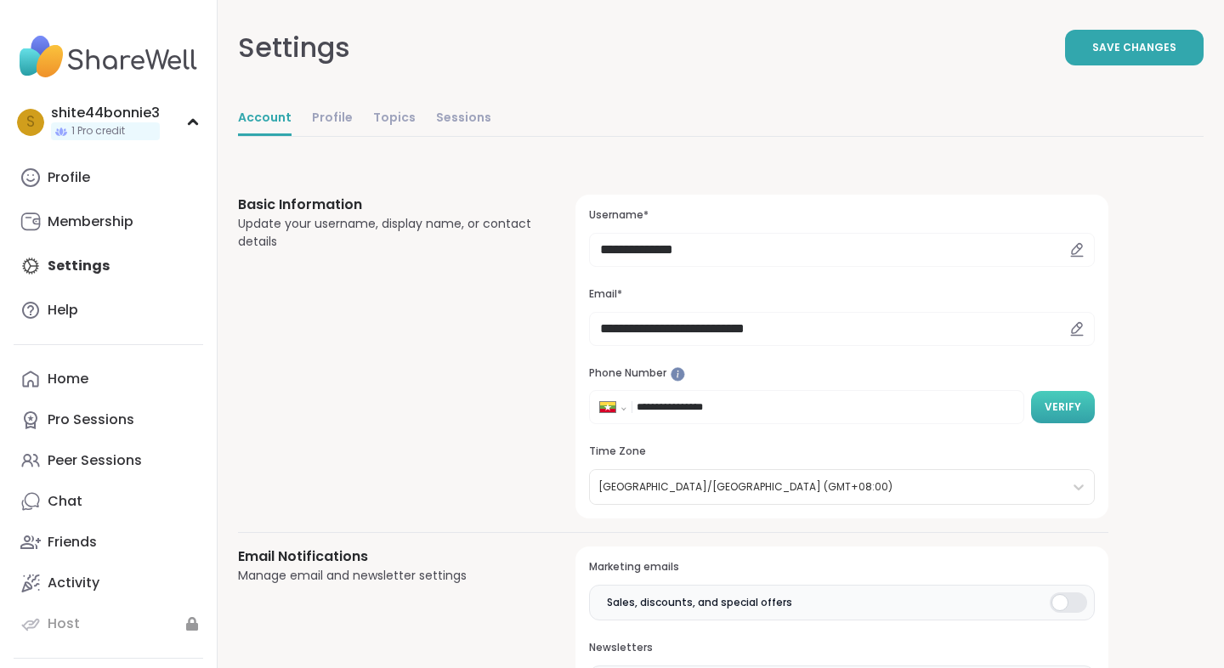 This screenshot has width=1224, height=668. What do you see at coordinates (108, 57) in the screenshot?
I see `img: ShareWell Nav Logo` at bounding box center [108, 57].